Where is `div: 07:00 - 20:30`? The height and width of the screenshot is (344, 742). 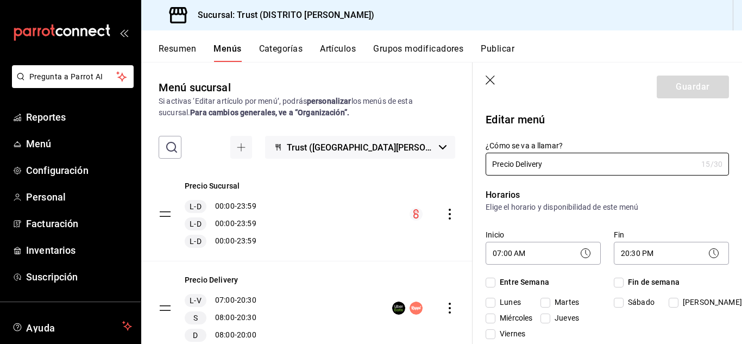
div: 07:00 - 20:30 is located at coordinates (221, 300).